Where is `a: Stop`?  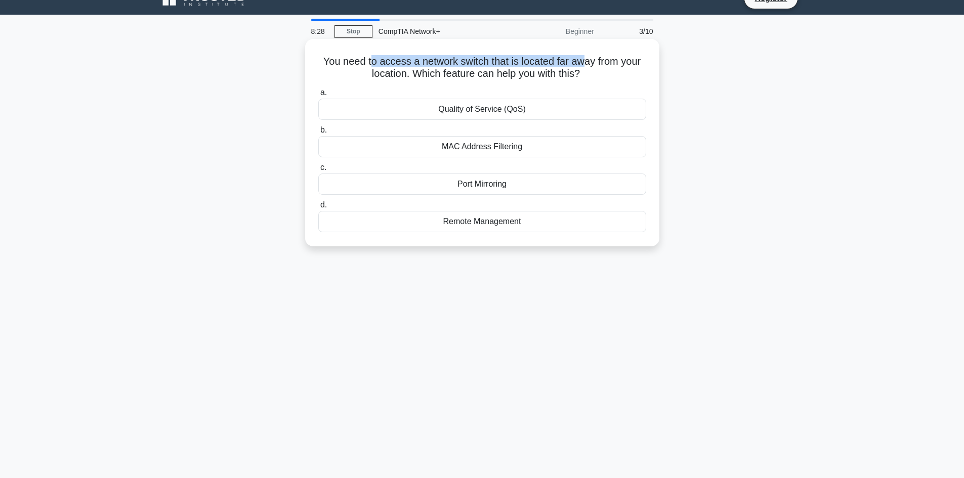
a: Stop is located at coordinates (353, 31).